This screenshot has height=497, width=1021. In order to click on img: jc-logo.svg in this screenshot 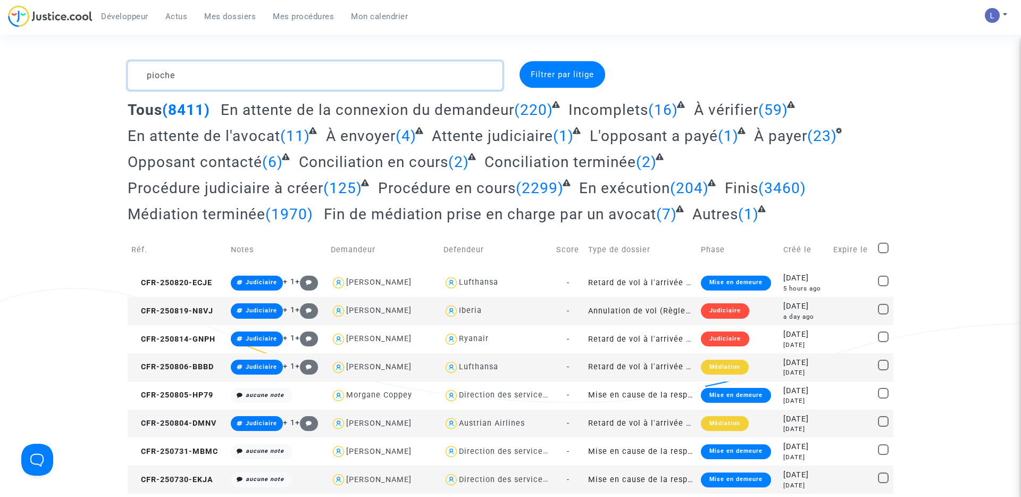, I will do `click(50, 16)`.